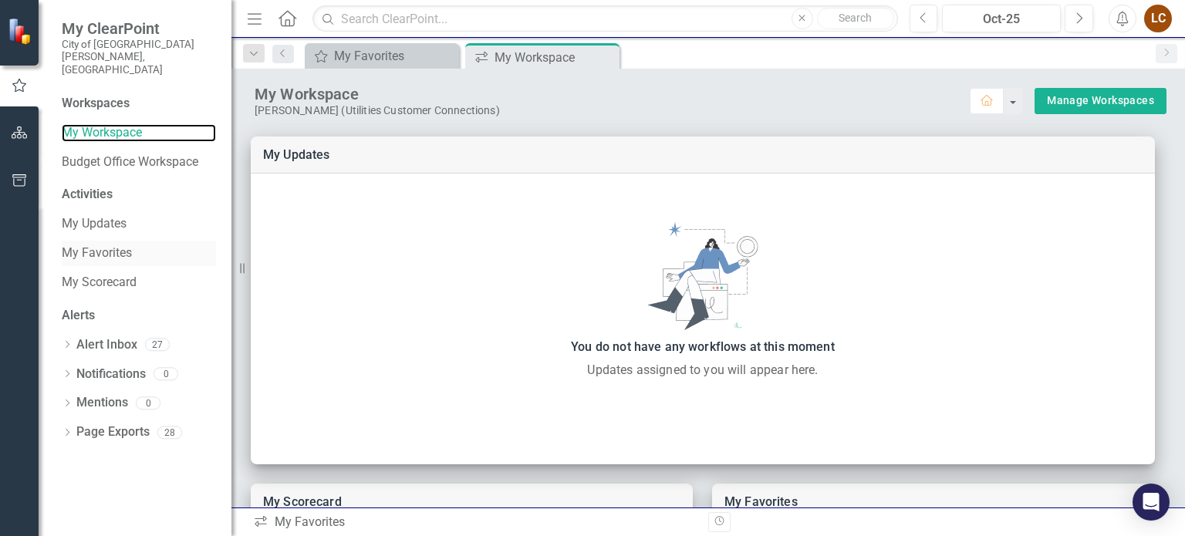 The width and height of the screenshot is (1185, 536). Describe the element at coordinates (1001, 19) in the screenshot. I see `div: Oct-25` at that location.